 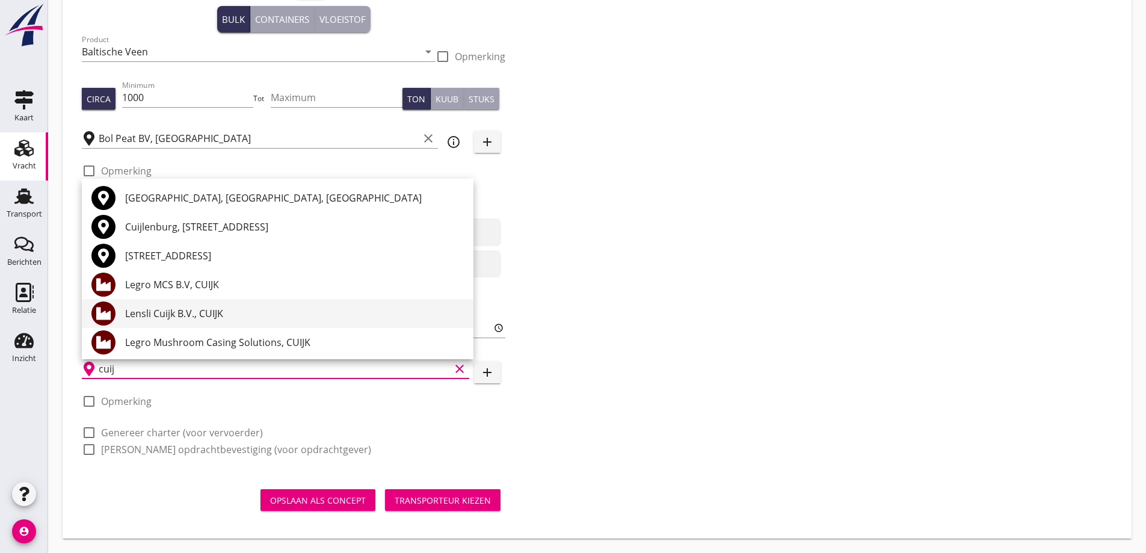 I want to click on input: Product, so click(x=250, y=52).